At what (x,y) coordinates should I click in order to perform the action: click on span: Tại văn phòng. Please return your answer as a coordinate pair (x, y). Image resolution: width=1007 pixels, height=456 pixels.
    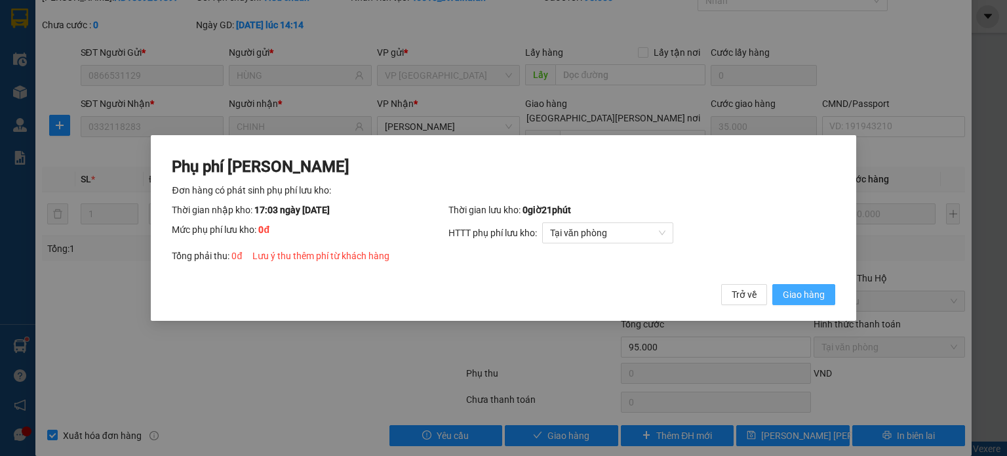
    Looking at the image, I should click on (608, 233).